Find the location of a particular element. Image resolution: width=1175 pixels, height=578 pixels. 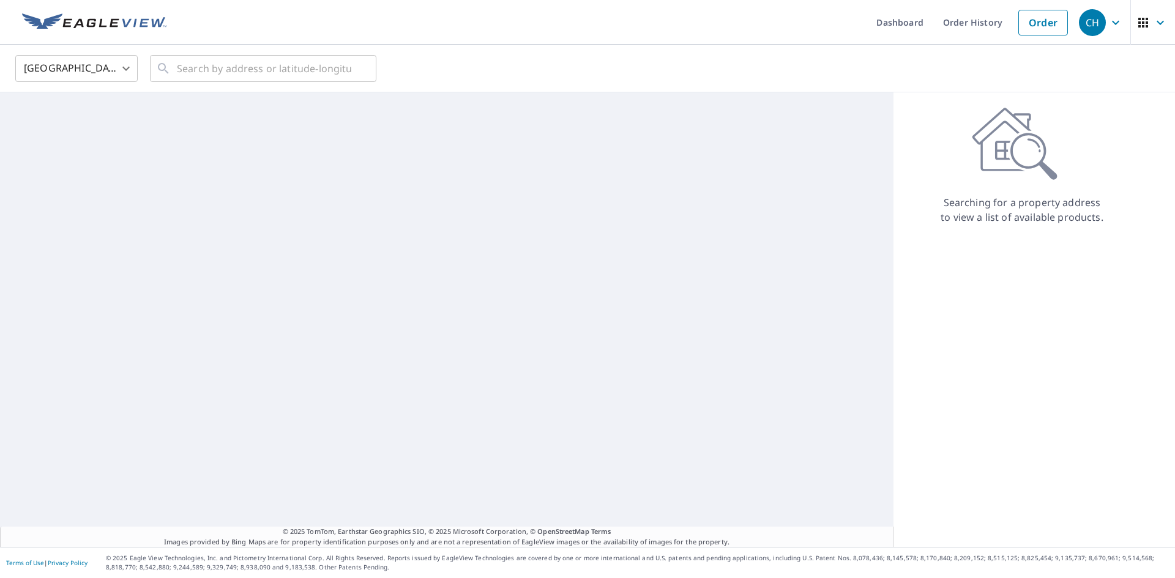

span: © 2025 TomTom, Earthstar Geographics SIO, © 2025 Microsoft Corporation, © is located at coordinates (447, 532).